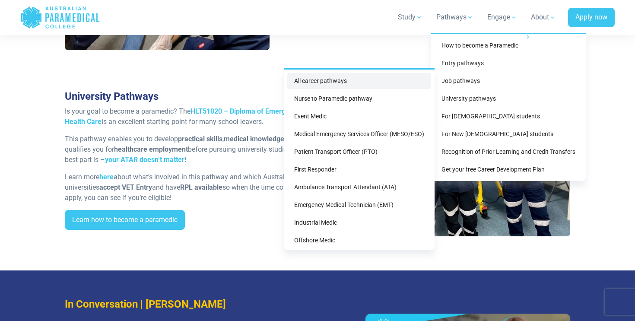 This screenshot has height=321, width=635. I want to click on strong: medical knowledge, so click(254, 139).